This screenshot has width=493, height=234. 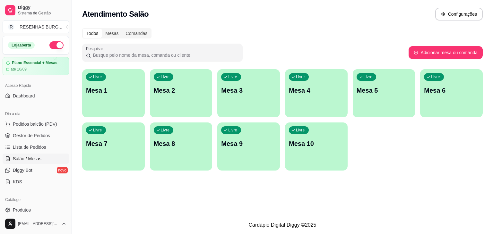 I want to click on button: LivreMesa 10, so click(x=316, y=147).